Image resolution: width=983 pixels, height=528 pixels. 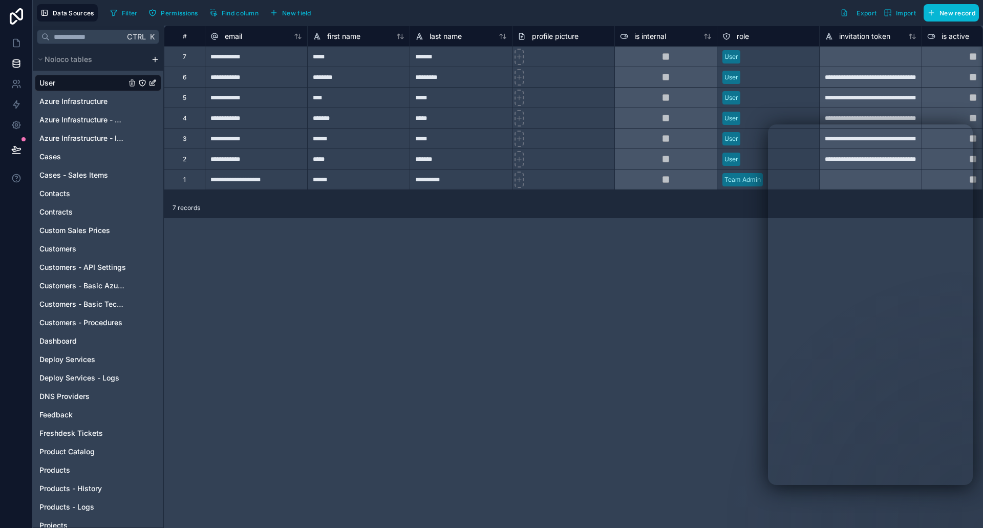 What do you see at coordinates (956, 36) in the screenshot?
I see `span: is active` at bounding box center [956, 36].